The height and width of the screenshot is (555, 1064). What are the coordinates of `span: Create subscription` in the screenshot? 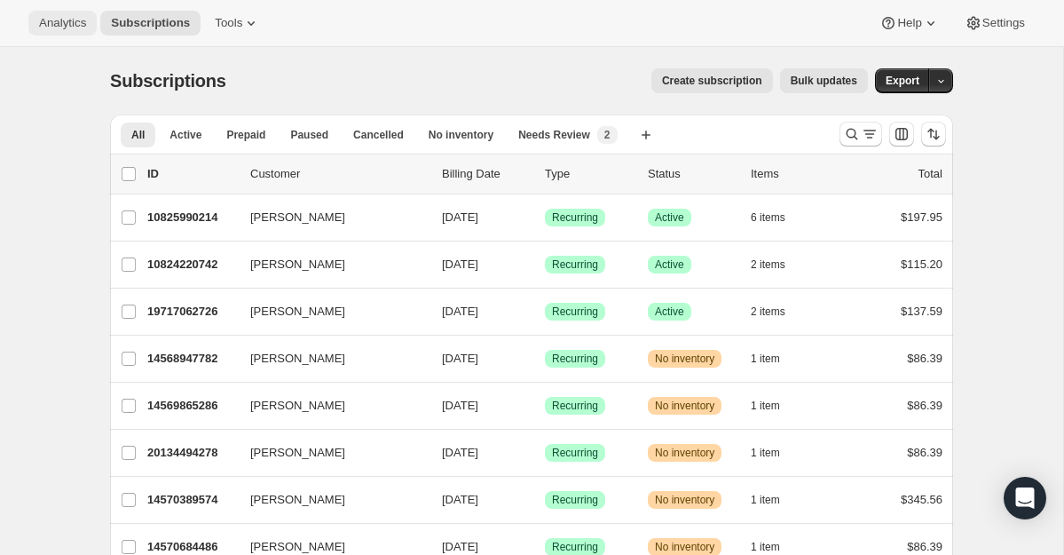 It's located at (712, 81).